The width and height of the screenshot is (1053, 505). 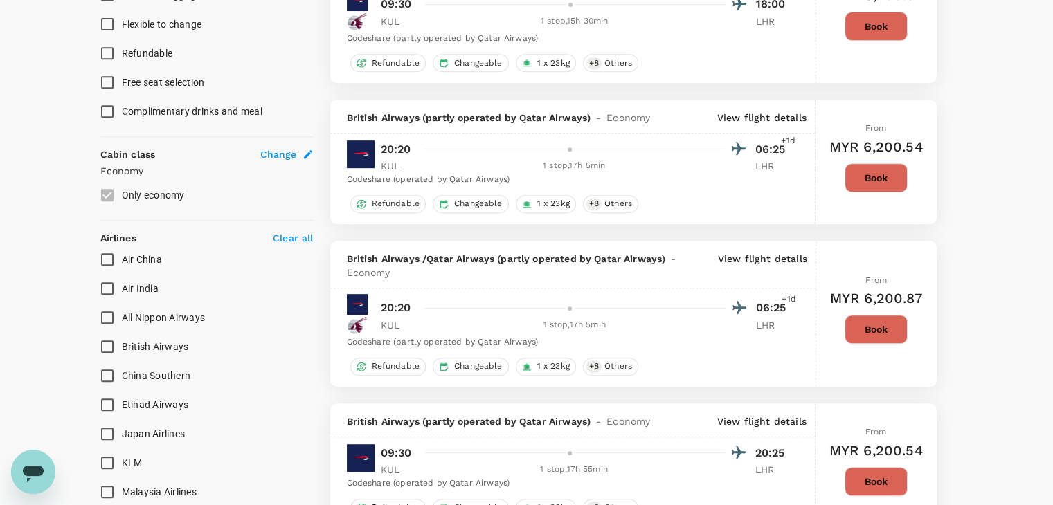 I want to click on span: Only economy, so click(x=153, y=195).